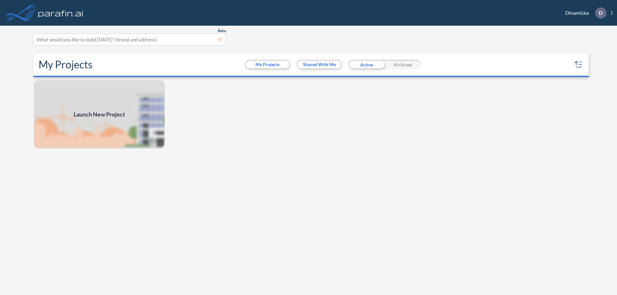 Image resolution: width=617 pixels, height=295 pixels. Describe the element at coordinates (99, 114) in the screenshot. I see `span: Launch New Project` at that location.